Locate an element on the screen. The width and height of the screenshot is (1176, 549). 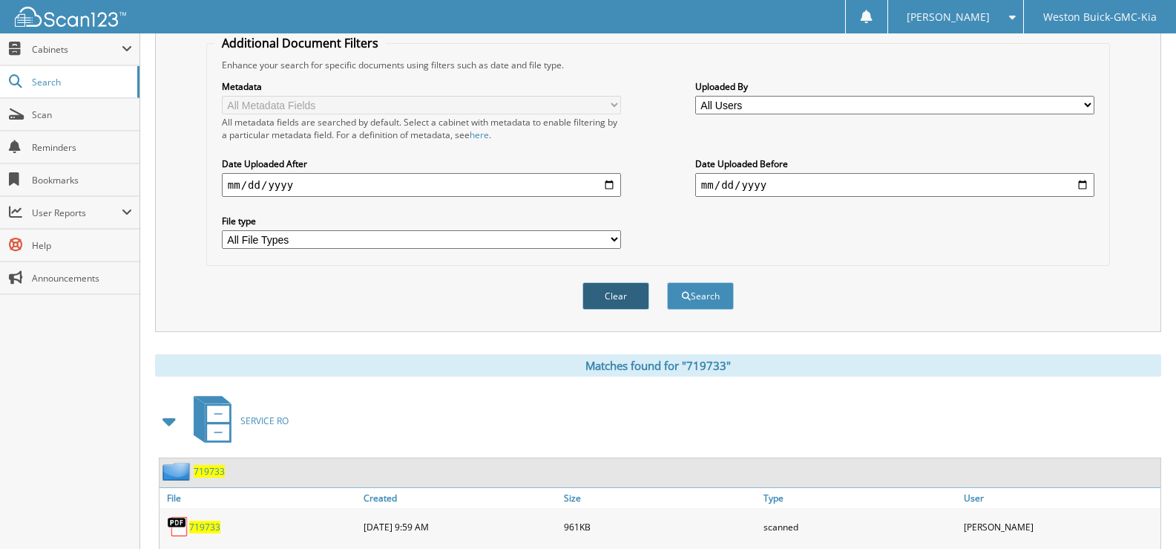
span: Cabinets is located at coordinates (76, 49).